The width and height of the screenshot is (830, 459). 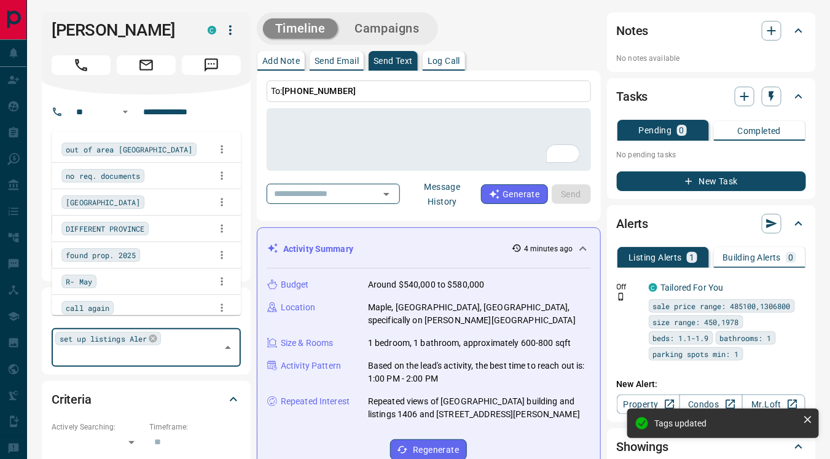 What do you see at coordinates (692, 257) in the screenshot?
I see `p: 1` at bounding box center [692, 257].